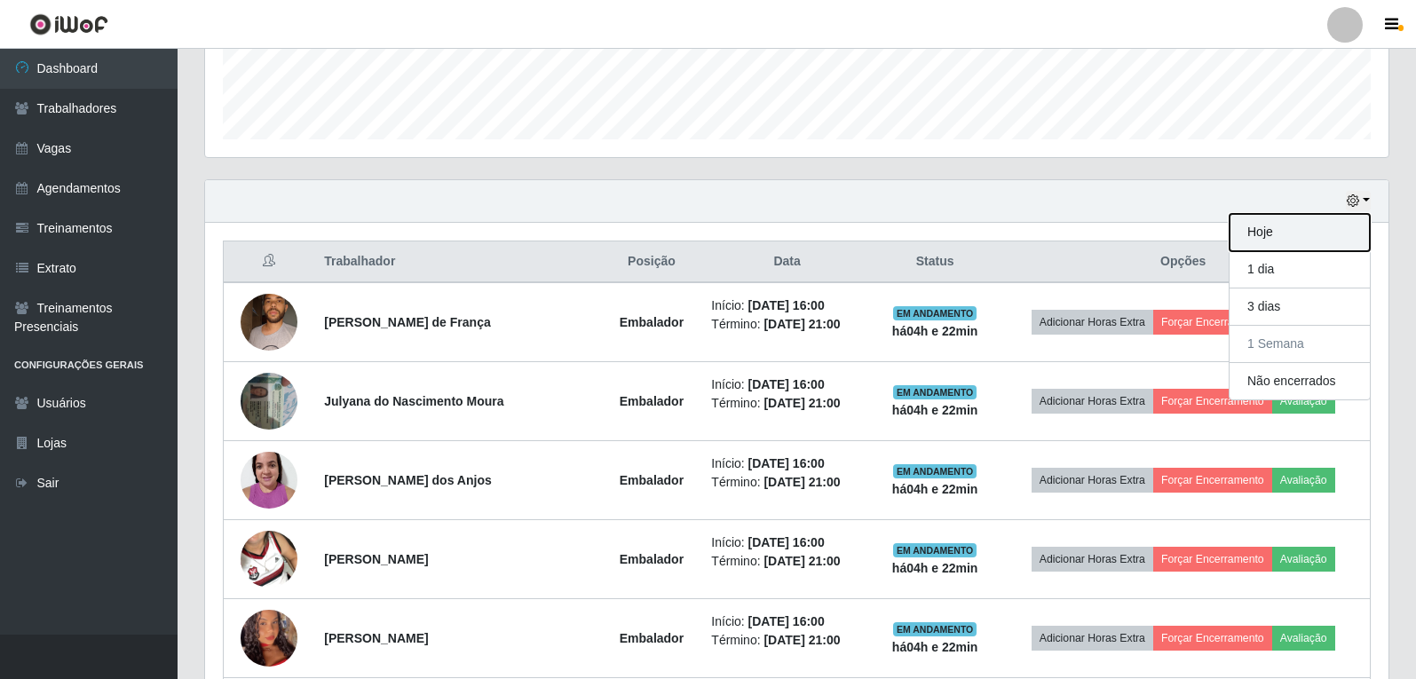  Describe the element at coordinates (787, 262) in the screenshot. I see `th: Data` at that location.